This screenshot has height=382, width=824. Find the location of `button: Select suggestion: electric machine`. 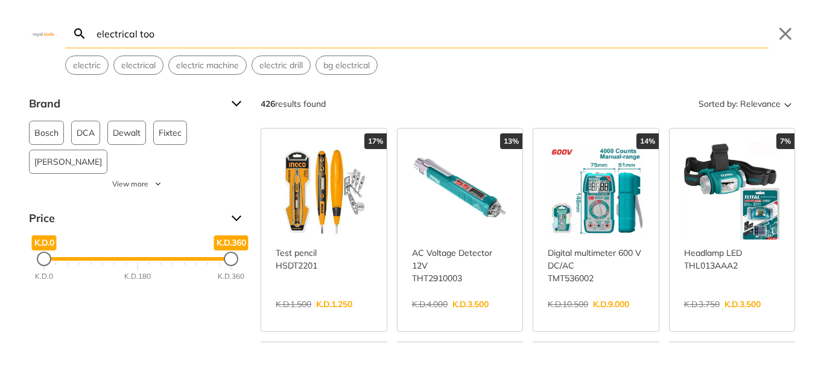

button: Select suggestion: electric machine is located at coordinates (207, 65).